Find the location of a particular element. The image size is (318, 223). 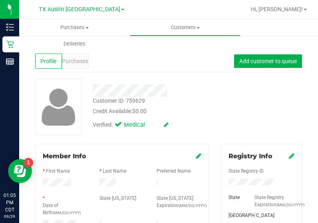

label: State Registry ID is located at coordinates (246, 171).